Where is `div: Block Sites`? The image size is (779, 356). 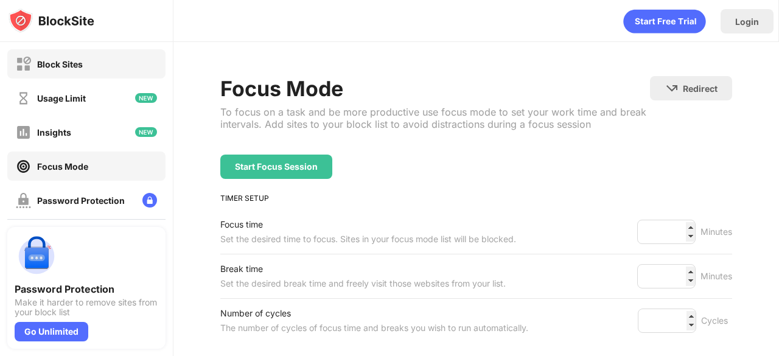 div: Block Sites is located at coordinates (60, 64).